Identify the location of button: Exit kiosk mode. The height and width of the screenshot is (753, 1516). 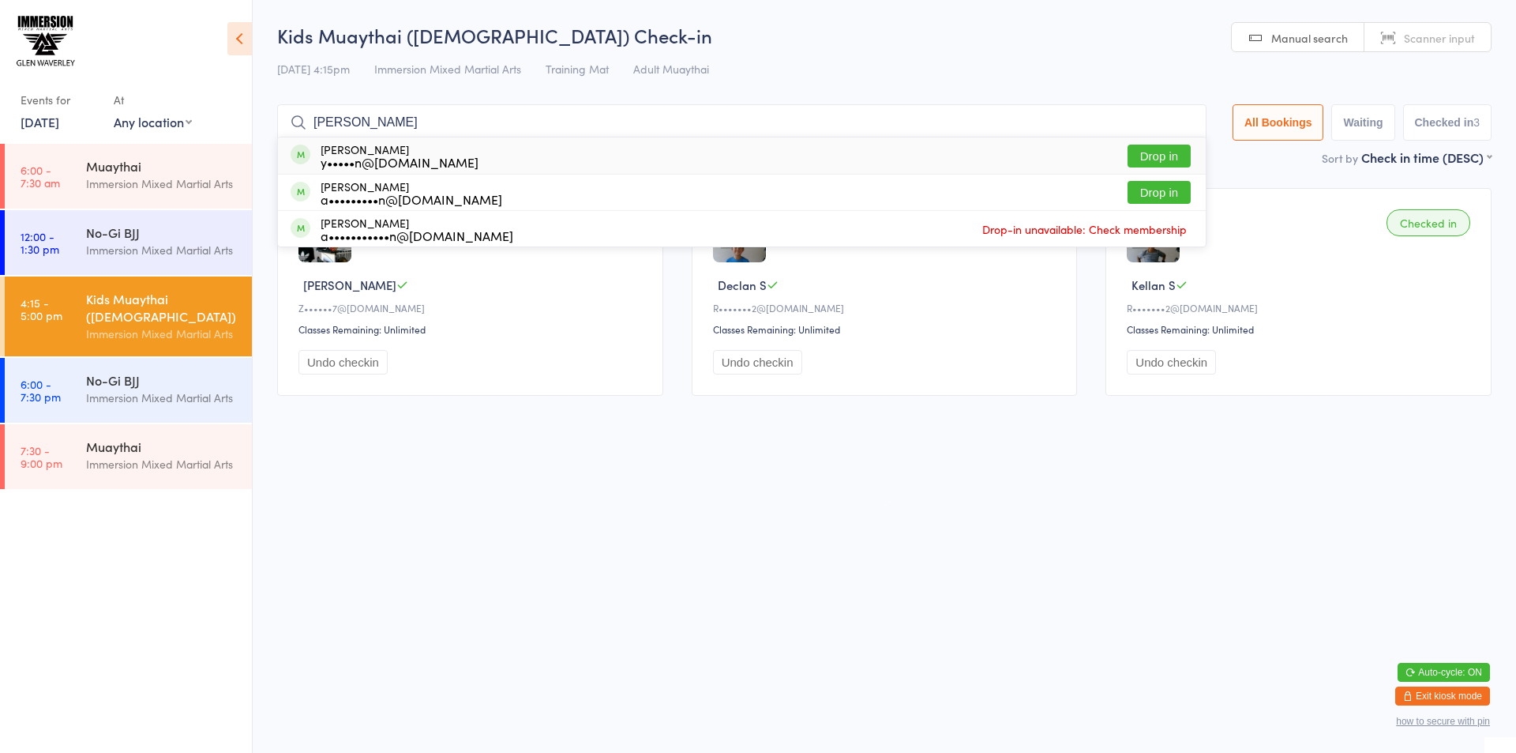
(1443, 696).